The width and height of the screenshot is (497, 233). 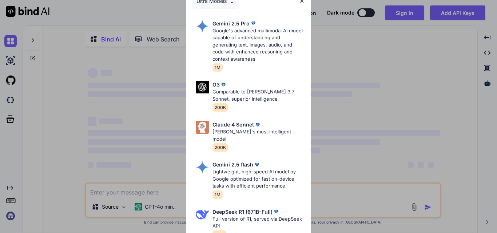 What do you see at coordinates (233, 164) in the screenshot?
I see `p: Gemini 2.5 flash` at bounding box center [233, 164].